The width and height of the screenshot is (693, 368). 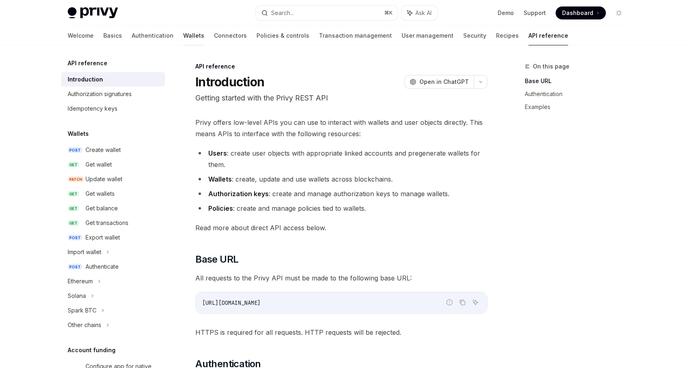 I want to click on li: : create and manage authorization keys to manage wallets., so click(x=341, y=194).